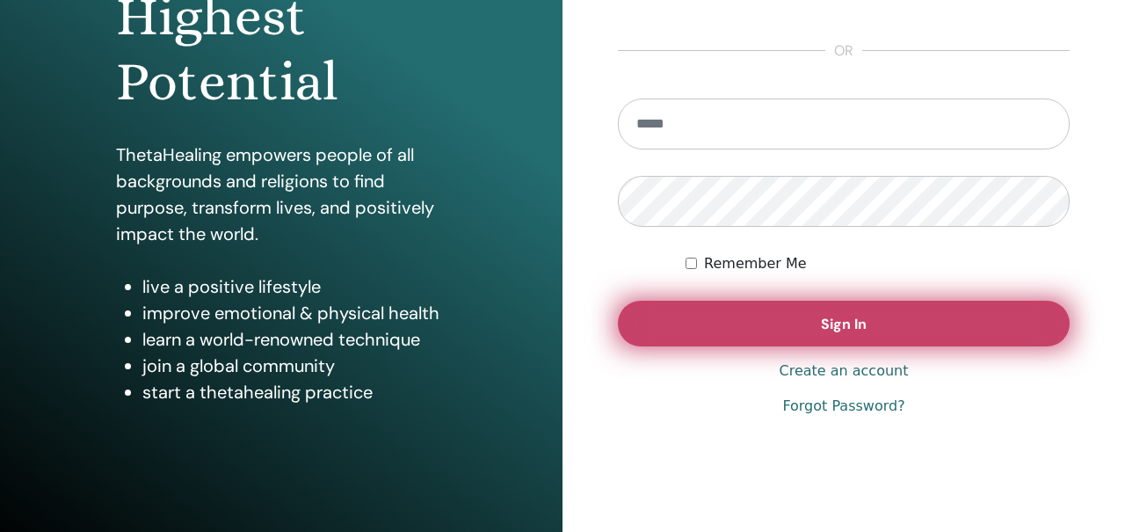 This screenshot has width=1125, height=532. Describe the element at coordinates (295, 339) in the screenshot. I see `li: learn a world-renowned technique` at that location.